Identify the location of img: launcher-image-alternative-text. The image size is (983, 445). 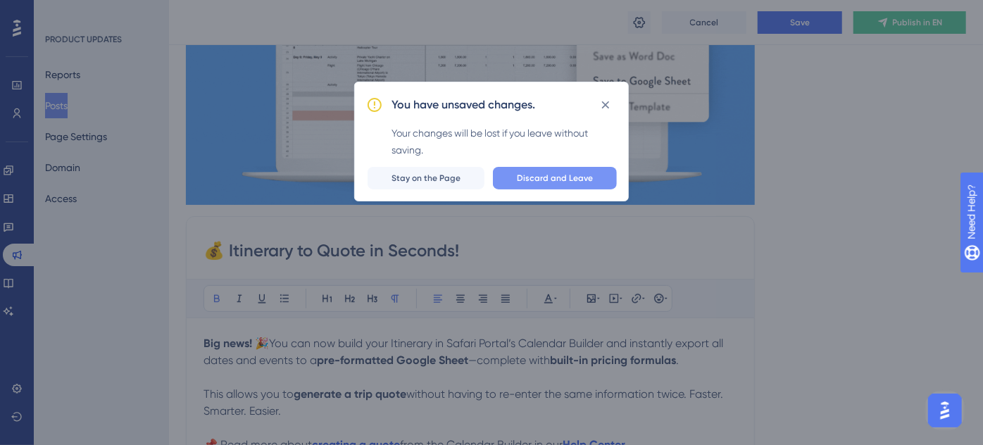
(21, 21).